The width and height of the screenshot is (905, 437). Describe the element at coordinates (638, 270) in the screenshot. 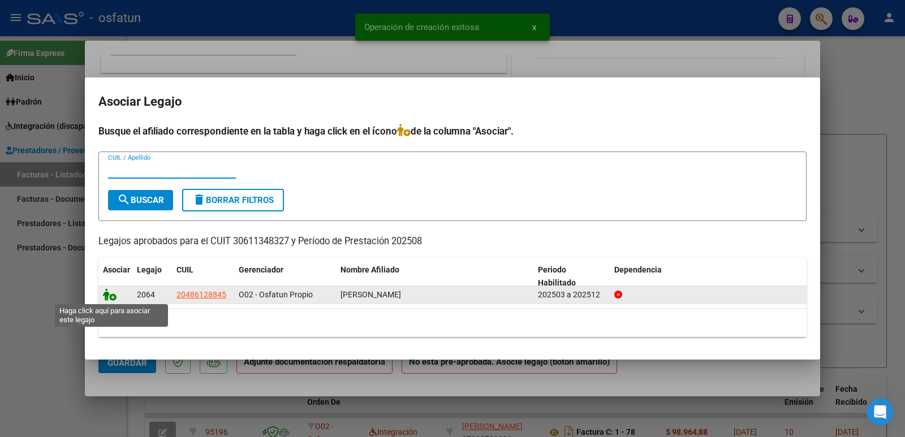

I see `span: Dependencia` at that location.